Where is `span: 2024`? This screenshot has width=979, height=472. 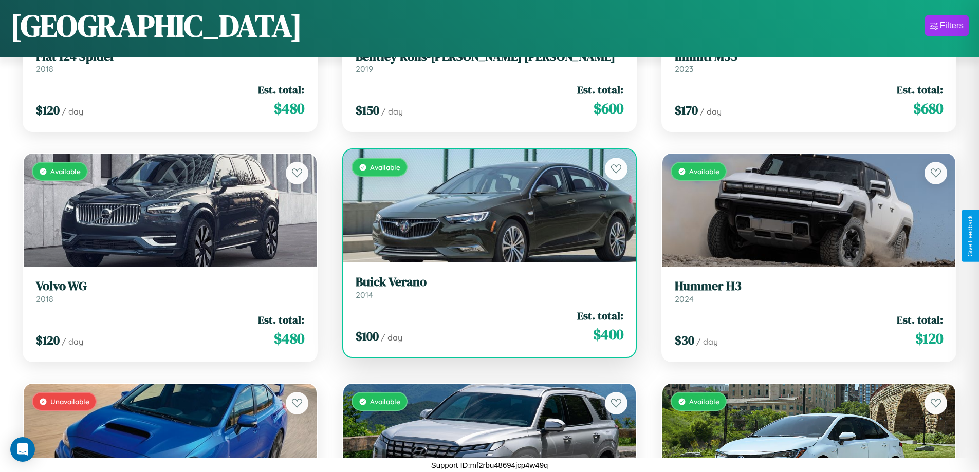
span: 2024 is located at coordinates (684, 299).